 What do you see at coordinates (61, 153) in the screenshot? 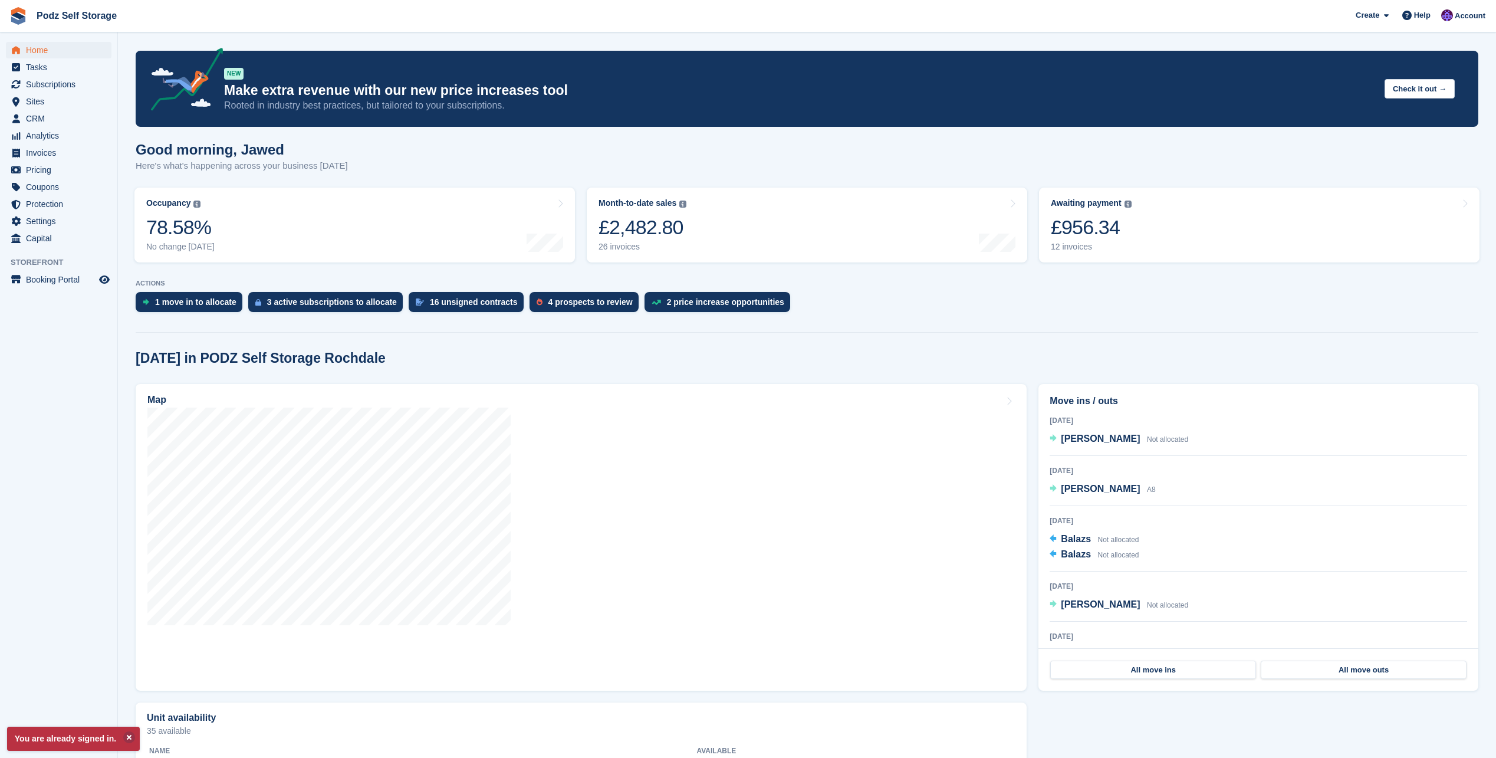
I see `span: Invoices` at bounding box center [61, 153].